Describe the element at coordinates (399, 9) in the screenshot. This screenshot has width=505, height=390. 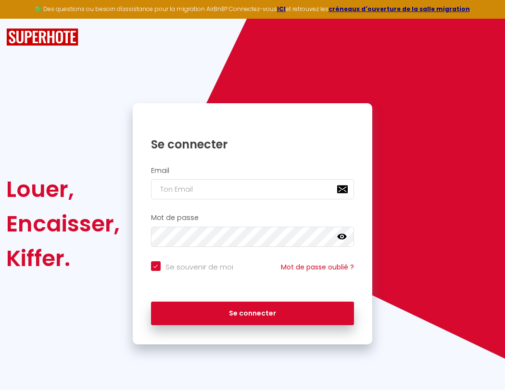
I see `a: créneaux d'ouverture de la salle migration` at that location.